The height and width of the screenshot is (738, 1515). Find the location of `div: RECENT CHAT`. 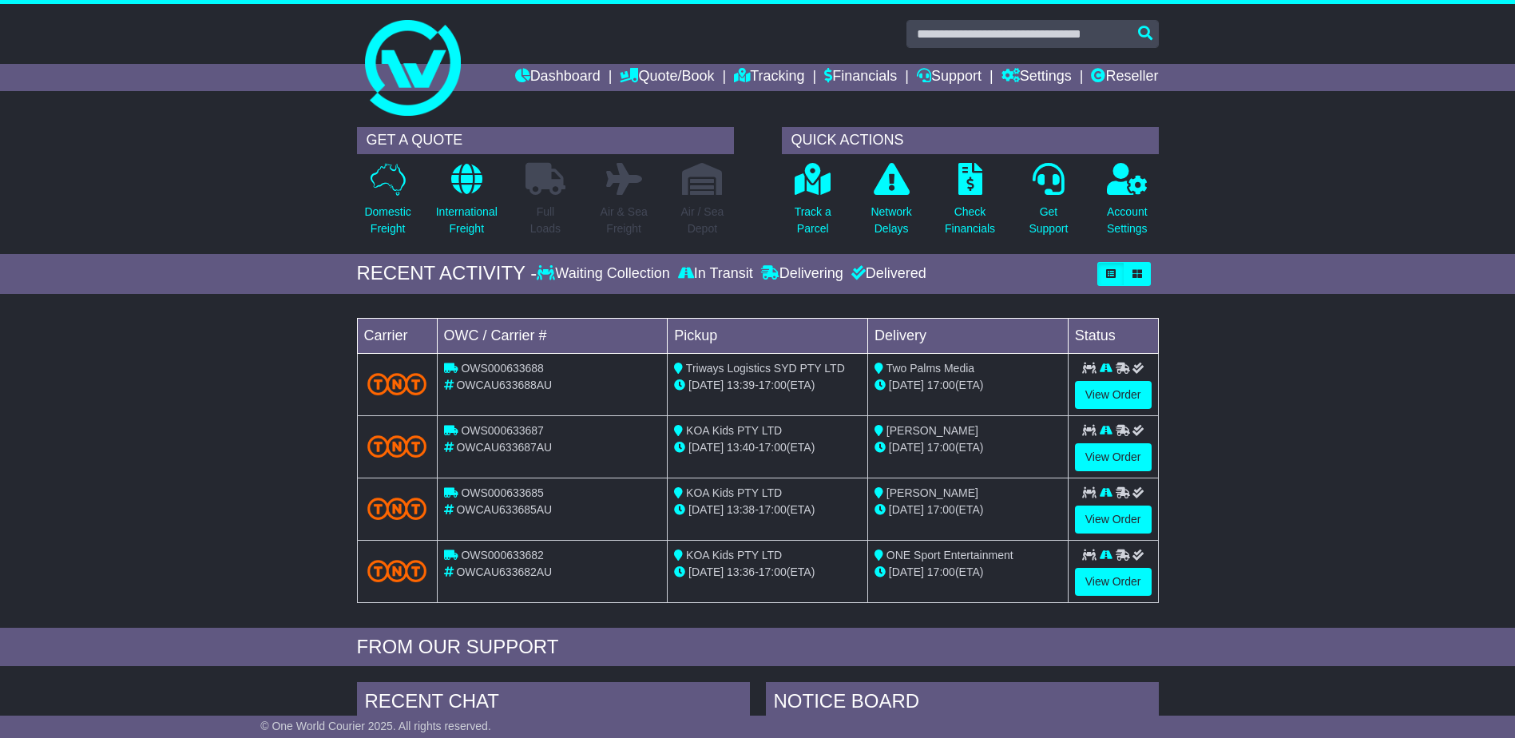

div: RECENT CHAT is located at coordinates (553, 703).